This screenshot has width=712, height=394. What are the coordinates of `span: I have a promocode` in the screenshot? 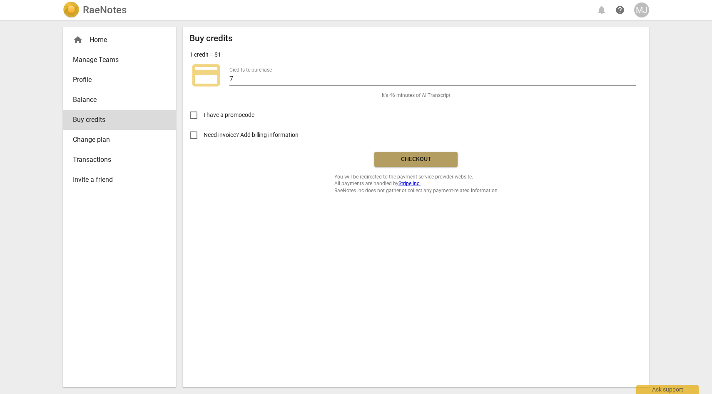 It's located at (229, 115).